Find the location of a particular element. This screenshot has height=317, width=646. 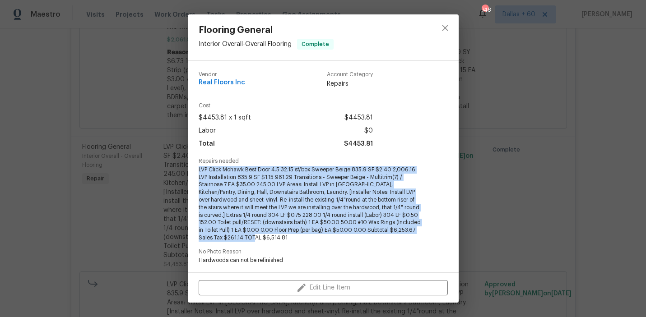

div: 748 is located at coordinates (485, 10).